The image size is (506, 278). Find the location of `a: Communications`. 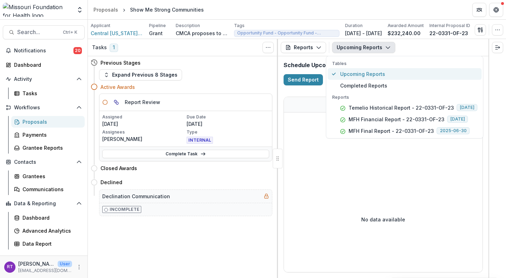

a: Communications is located at coordinates (48, 189).